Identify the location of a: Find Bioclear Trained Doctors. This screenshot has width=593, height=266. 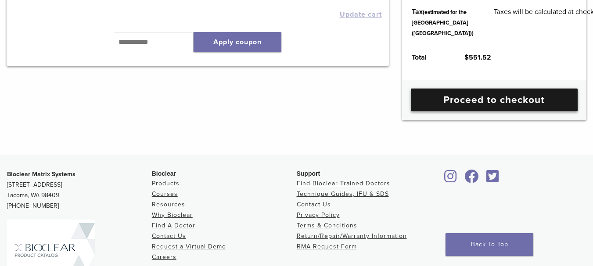
(343, 184).